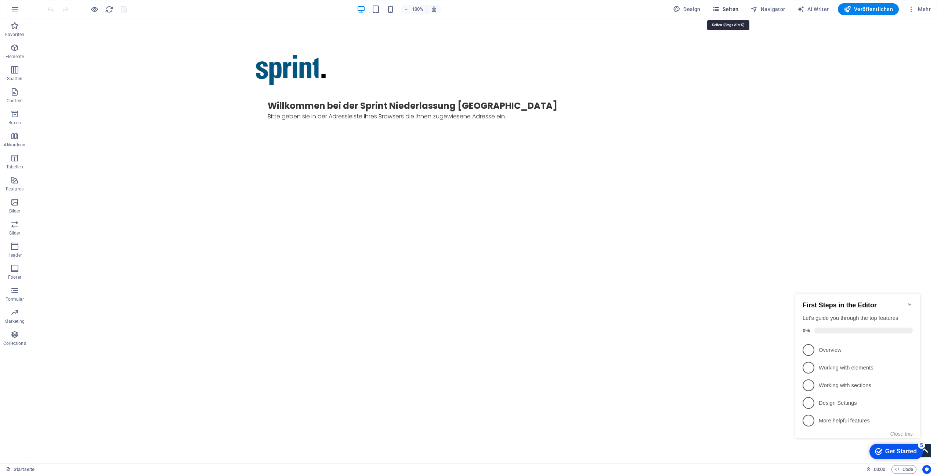 The width and height of the screenshot is (937, 475). What do you see at coordinates (109, 150) in the screenshot?
I see `button: Close this` at bounding box center [109, 150].